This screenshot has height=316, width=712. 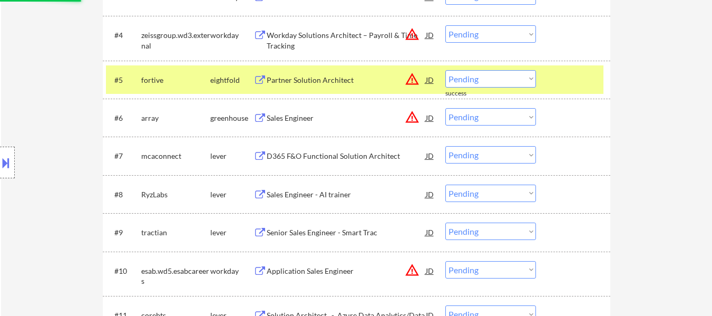 I want to click on div: Senior Sales Engineer - Smart Trac, so click(x=346, y=232).